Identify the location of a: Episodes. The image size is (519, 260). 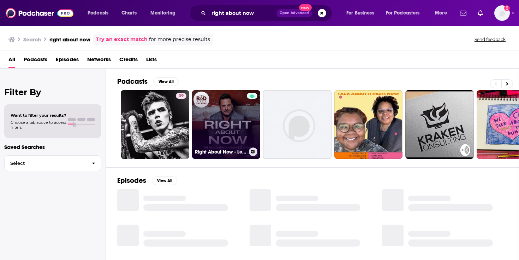
(67, 61).